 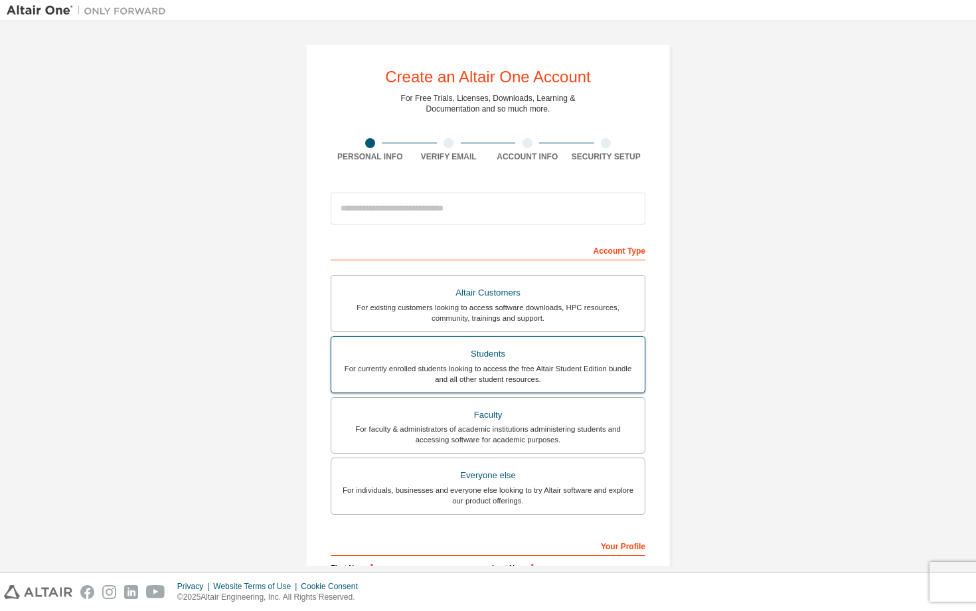 What do you see at coordinates (370, 157) in the screenshot?
I see `div: Personal Info` at bounding box center [370, 157].